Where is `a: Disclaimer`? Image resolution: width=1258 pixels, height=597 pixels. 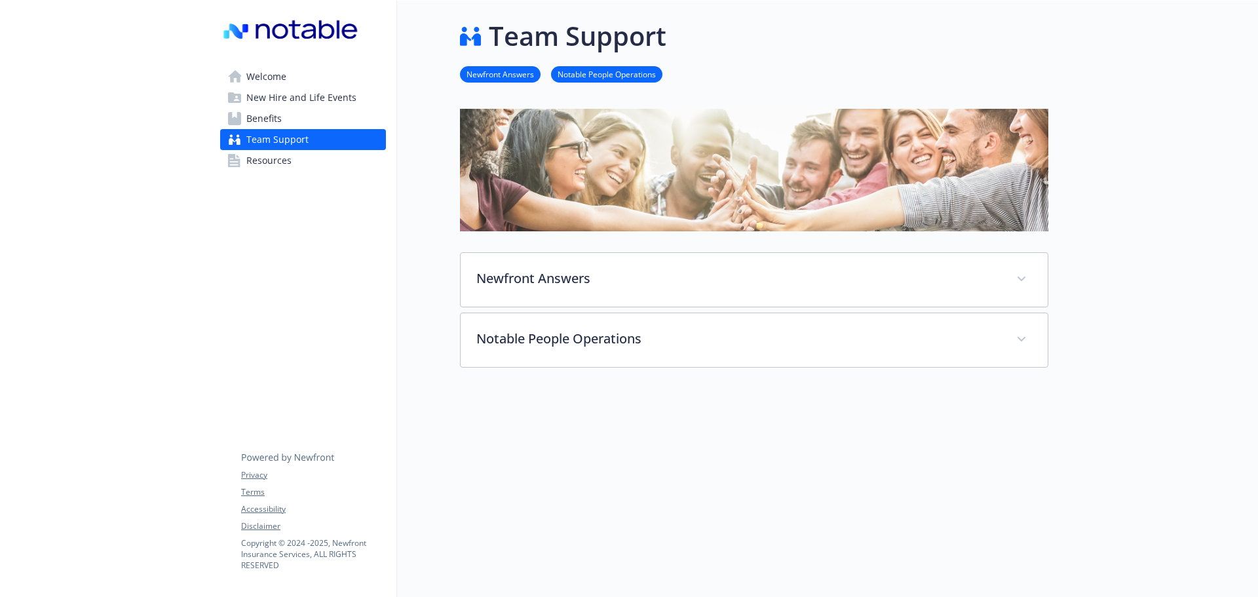
a: Disclaimer is located at coordinates (313, 526).